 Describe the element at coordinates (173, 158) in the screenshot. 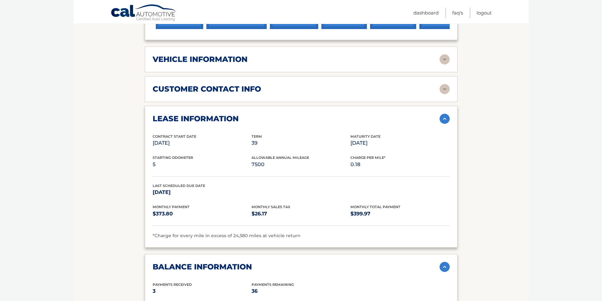

I see `span: Starting Odometer` at that location.